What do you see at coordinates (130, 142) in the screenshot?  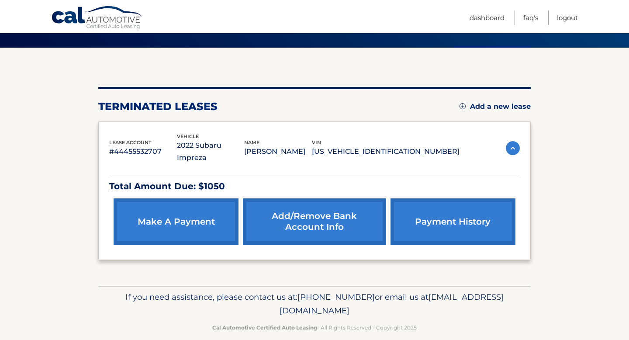 I see `span: lease account` at bounding box center [130, 142].